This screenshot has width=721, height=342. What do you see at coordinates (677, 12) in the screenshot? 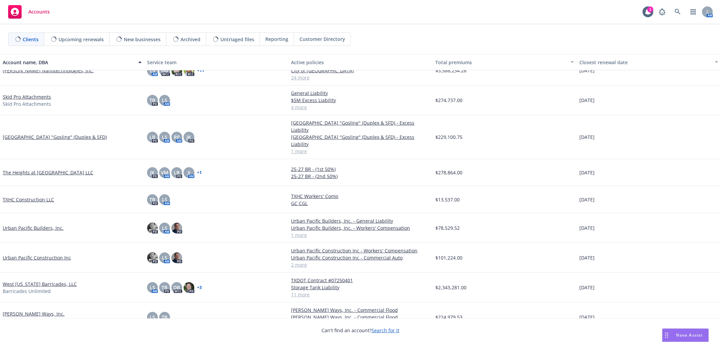
I see `a: Search` at bounding box center [677, 12].